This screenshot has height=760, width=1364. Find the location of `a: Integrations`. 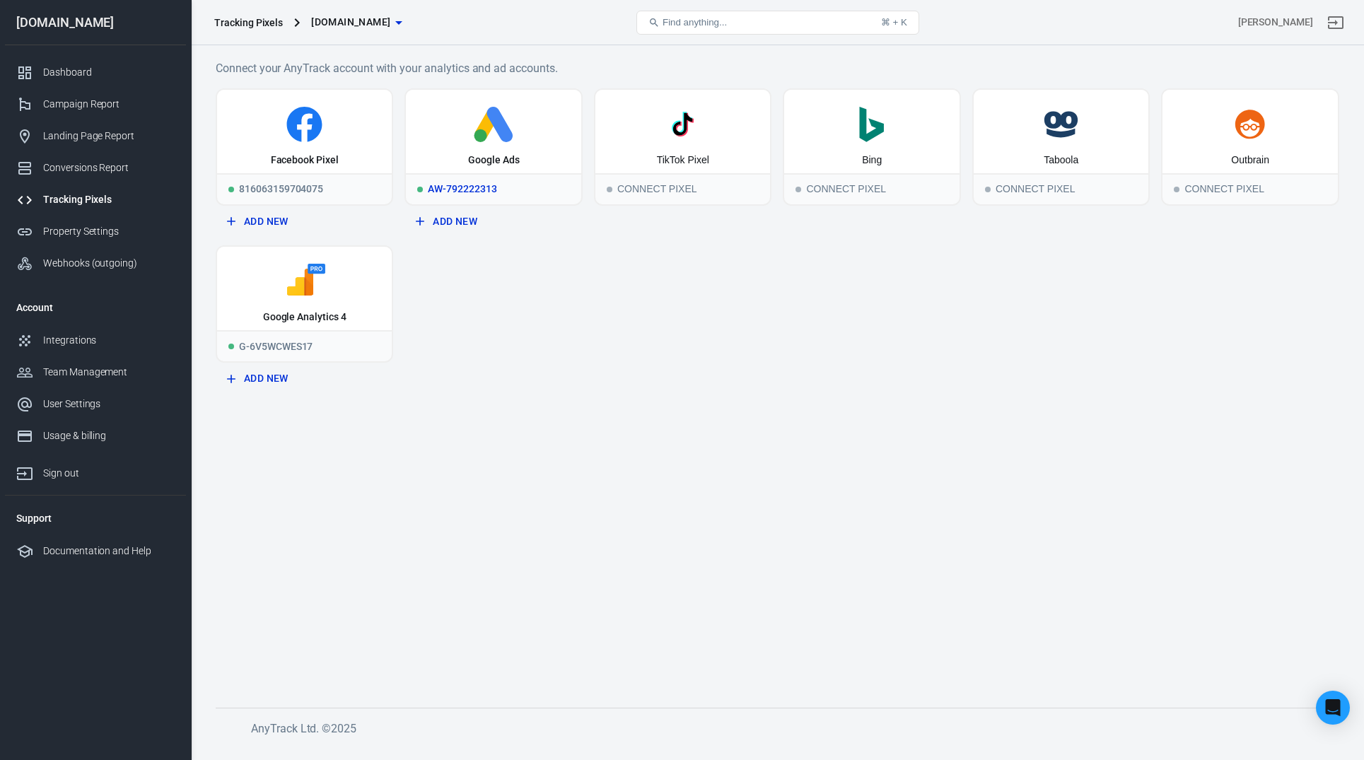

a: Integrations is located at coordinates (95, 340).